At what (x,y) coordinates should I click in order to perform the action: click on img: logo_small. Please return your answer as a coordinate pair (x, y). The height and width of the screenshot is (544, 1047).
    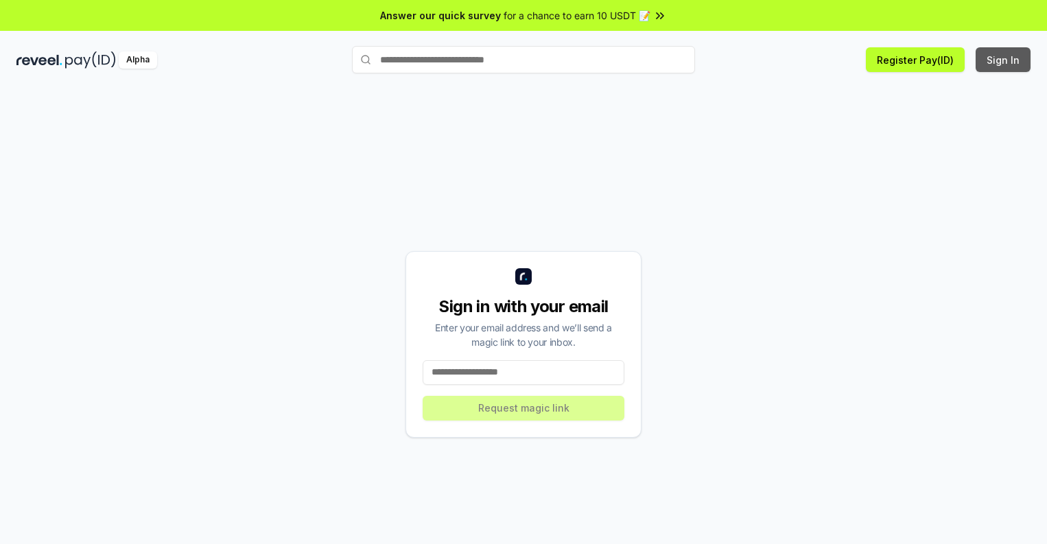
    Looking at the image, I should click on (524, 277).